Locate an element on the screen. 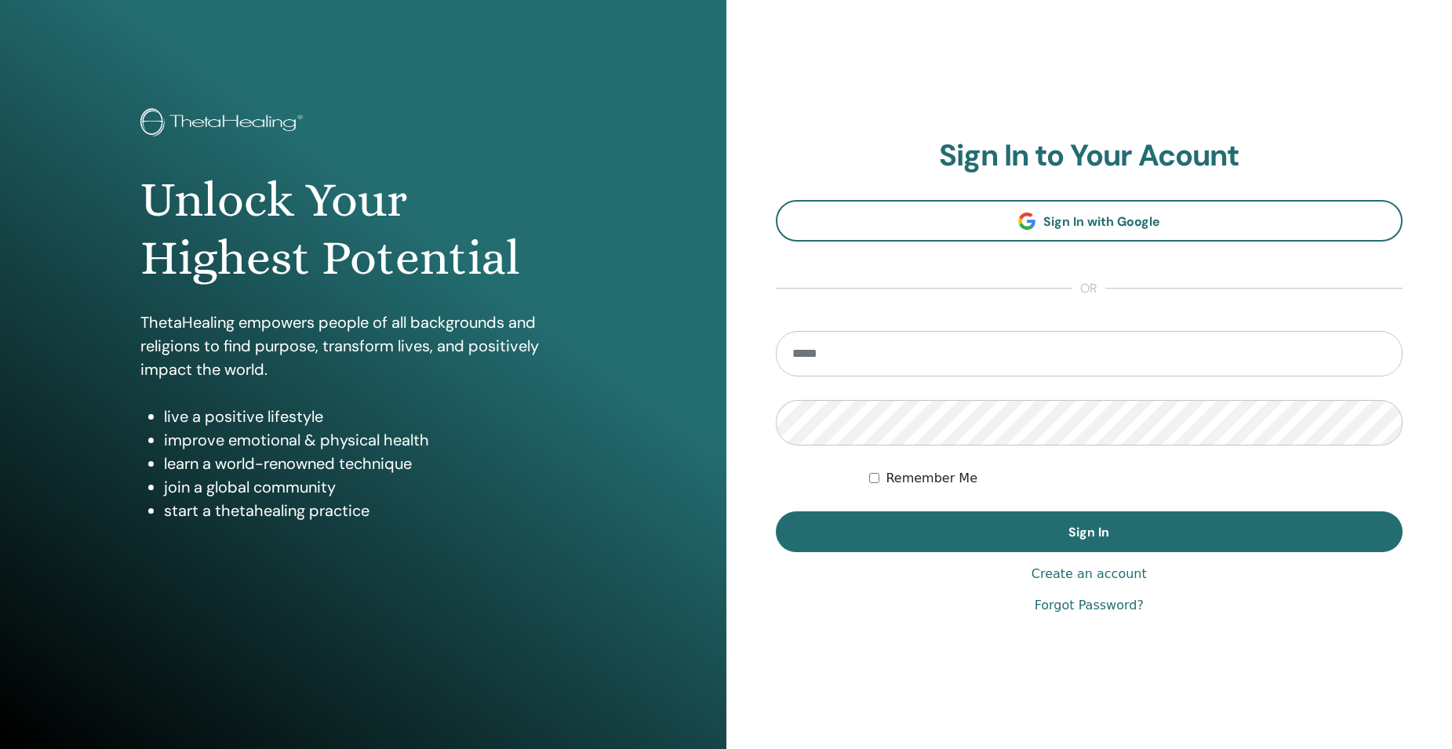 Image resolution: width=1452 pixels, height=749 pixels. span: Sign In with Google is located at coordinates (1101, 221).